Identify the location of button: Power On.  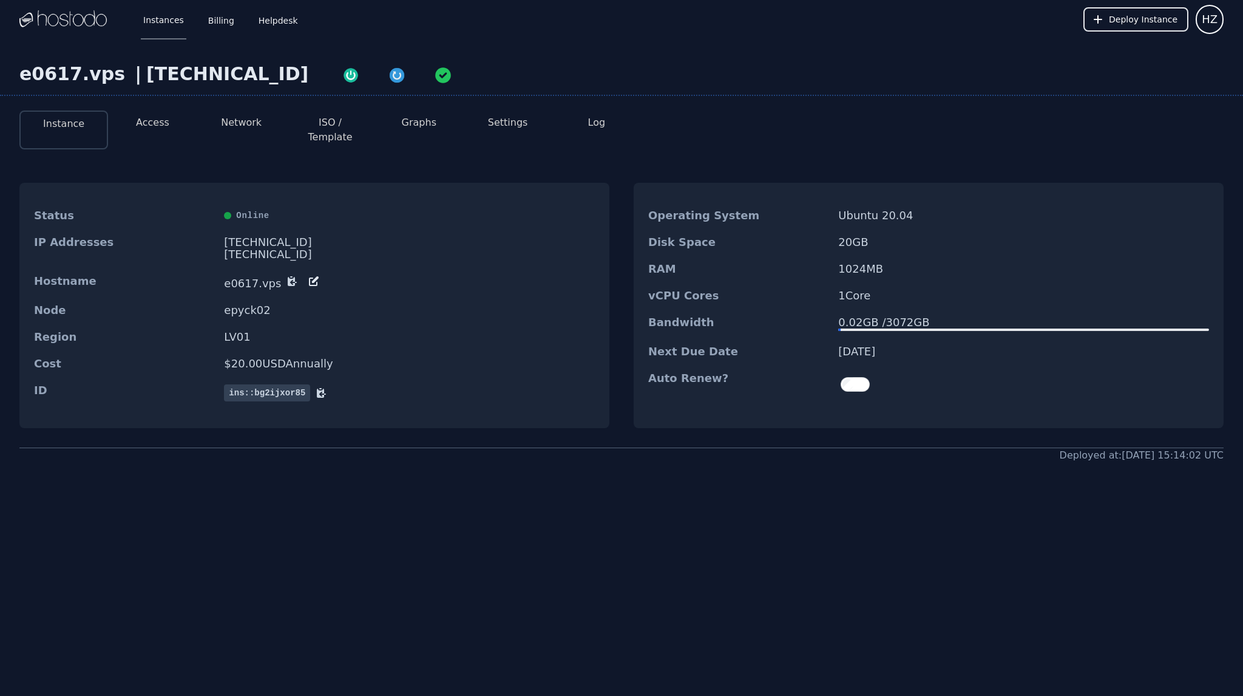
(351, 74).